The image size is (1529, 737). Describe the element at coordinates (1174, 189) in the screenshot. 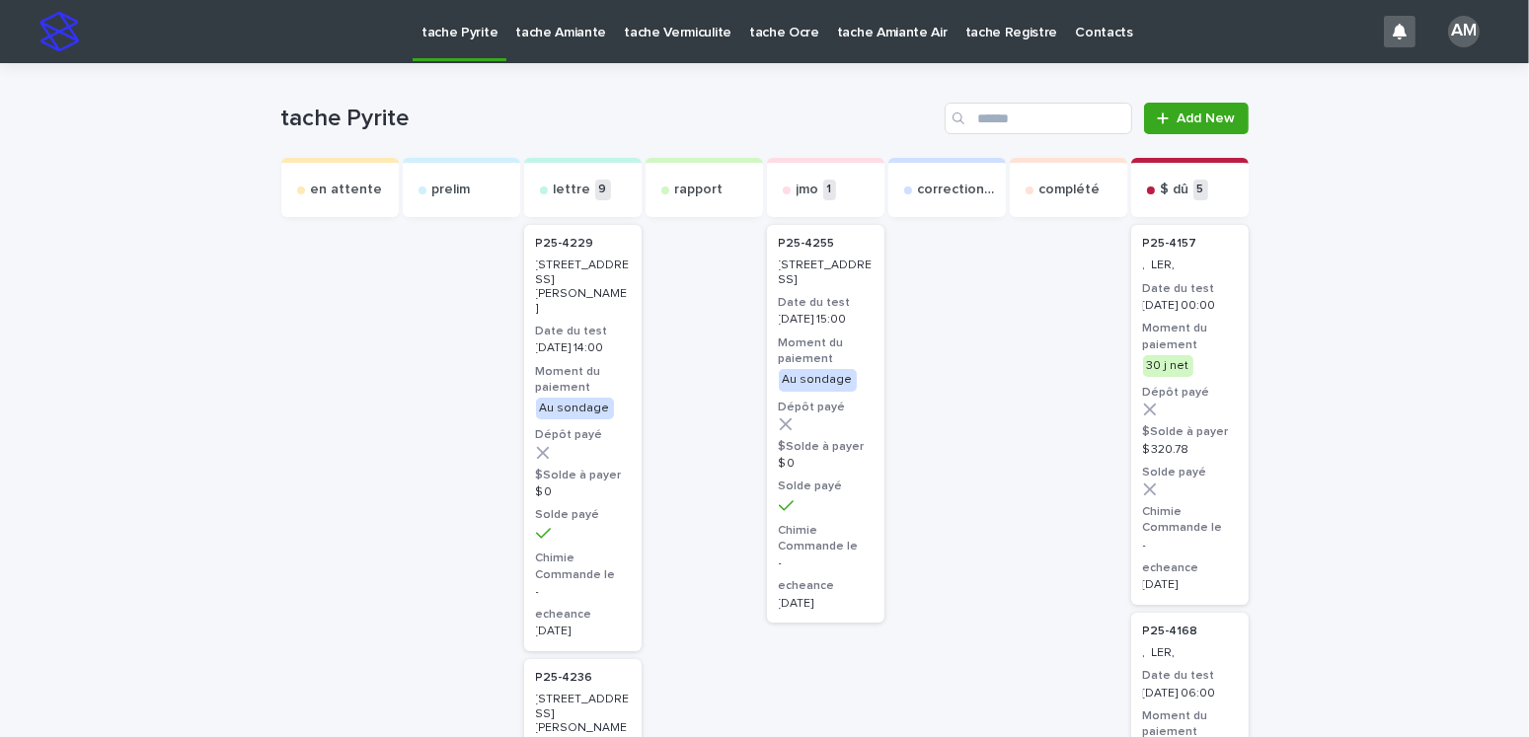

I see `p: $ dû` at that location.